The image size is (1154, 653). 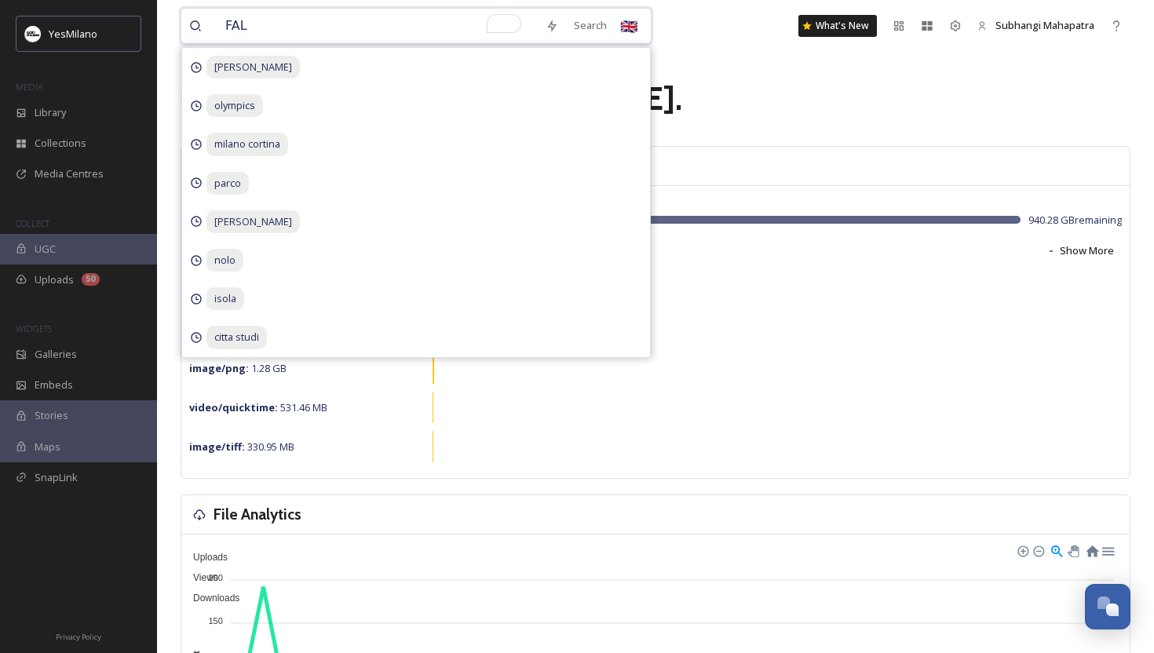 What do you see at coordinates (34, 328) in the screenshot?
I see `span: WIDGETS` at bounding box center [34, 328].